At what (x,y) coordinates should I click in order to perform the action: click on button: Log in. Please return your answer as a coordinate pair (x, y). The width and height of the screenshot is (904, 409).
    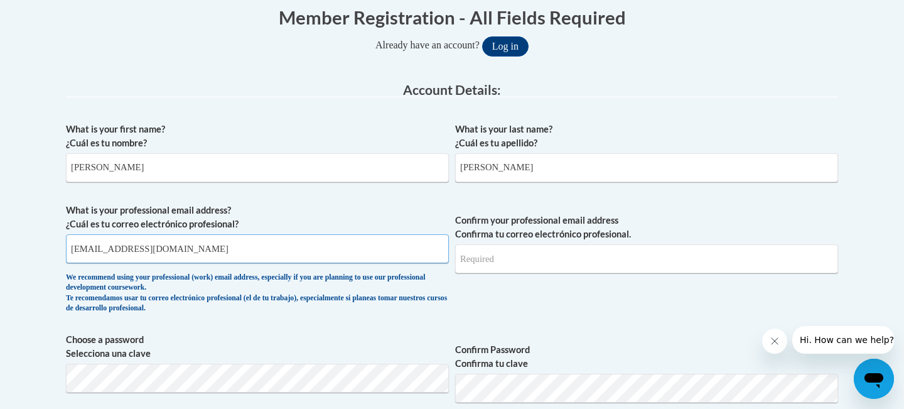
    Looking at the image, I should click on (505, 46).